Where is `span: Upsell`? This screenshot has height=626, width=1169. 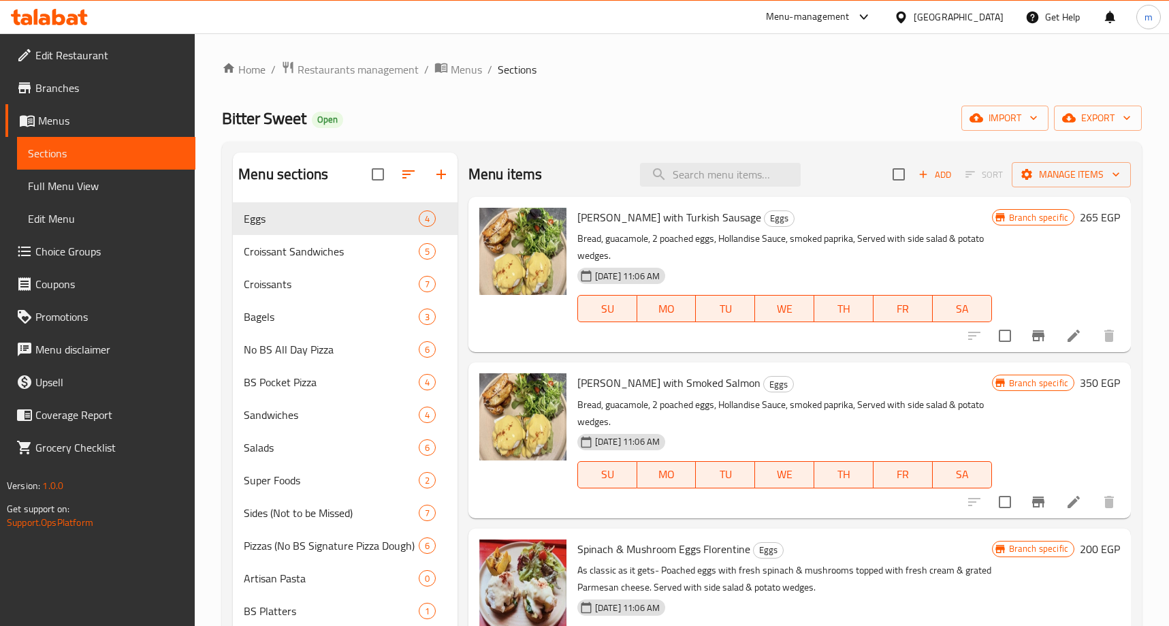 span: Upsell is located at coordinates (110, 382).